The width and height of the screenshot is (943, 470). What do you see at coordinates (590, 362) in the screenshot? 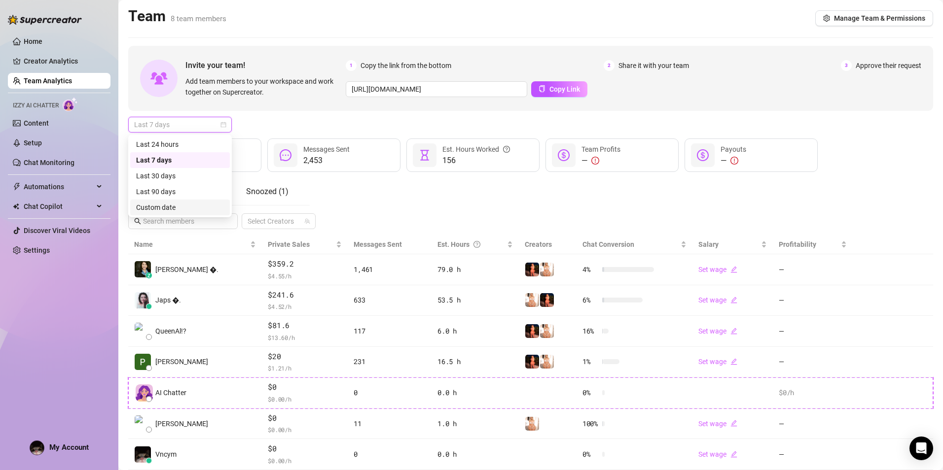
I see `span: 1 %` at bounding box center [590, 362].